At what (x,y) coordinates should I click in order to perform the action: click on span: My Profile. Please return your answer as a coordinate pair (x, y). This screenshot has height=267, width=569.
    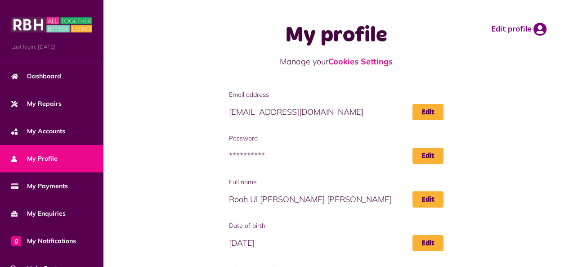
    Looking at the image, I should click on (34, 158).